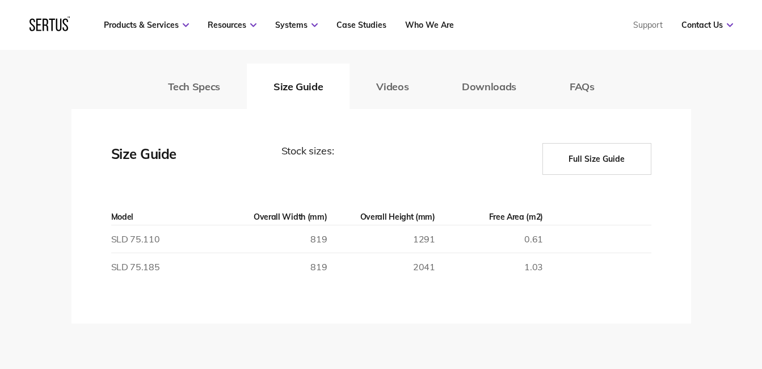 This screenshot has height=369, width=762. What do you see at coordinates (733, 341) in the screenshot?
I see `div: Chat Widget` at bounding box center [733, 341].